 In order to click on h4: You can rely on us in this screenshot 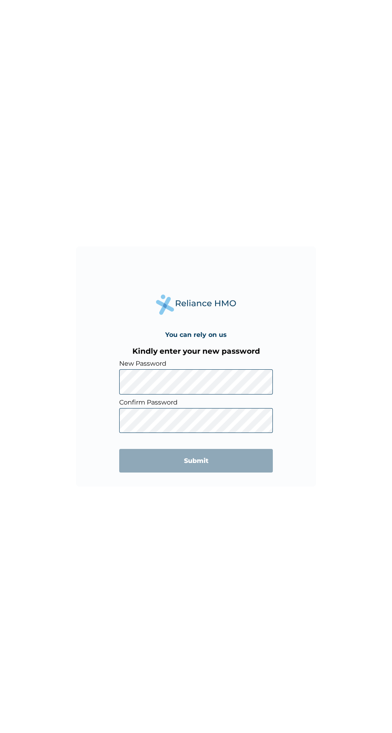, I will do `click(196, 334)`.